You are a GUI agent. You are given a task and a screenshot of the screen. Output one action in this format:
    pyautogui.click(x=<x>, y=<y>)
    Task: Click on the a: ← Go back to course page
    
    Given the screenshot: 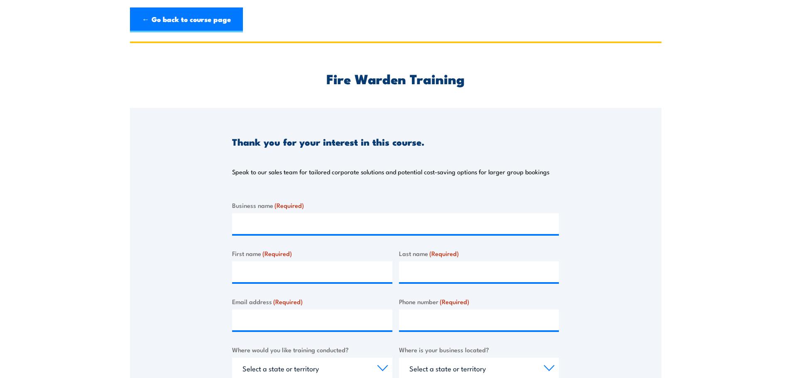 What is the action you would take?
    pyautogui.click(x=186, y=20)
    